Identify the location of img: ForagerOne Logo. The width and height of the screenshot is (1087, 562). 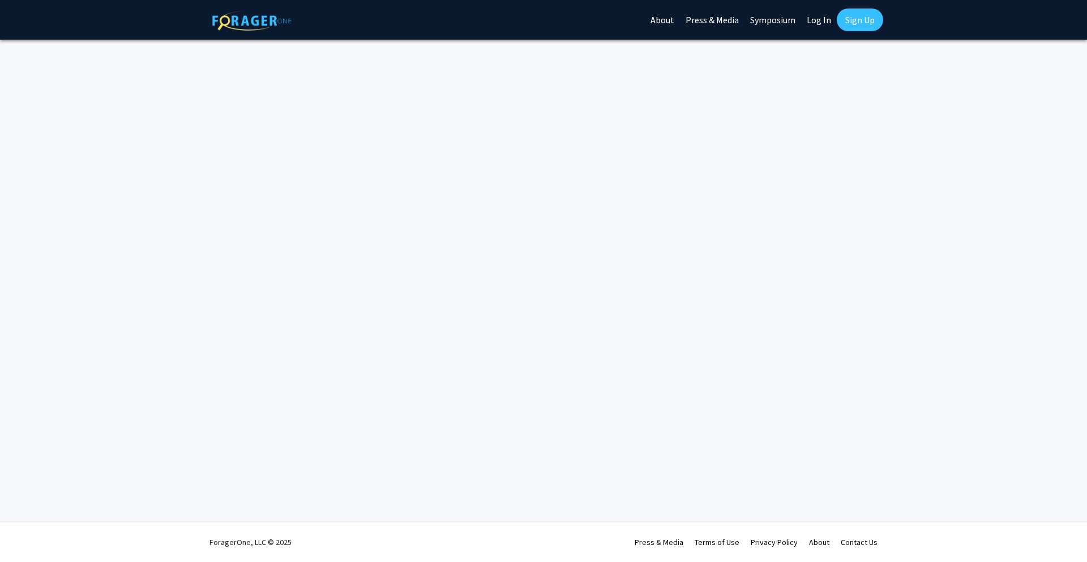
(252, 20).